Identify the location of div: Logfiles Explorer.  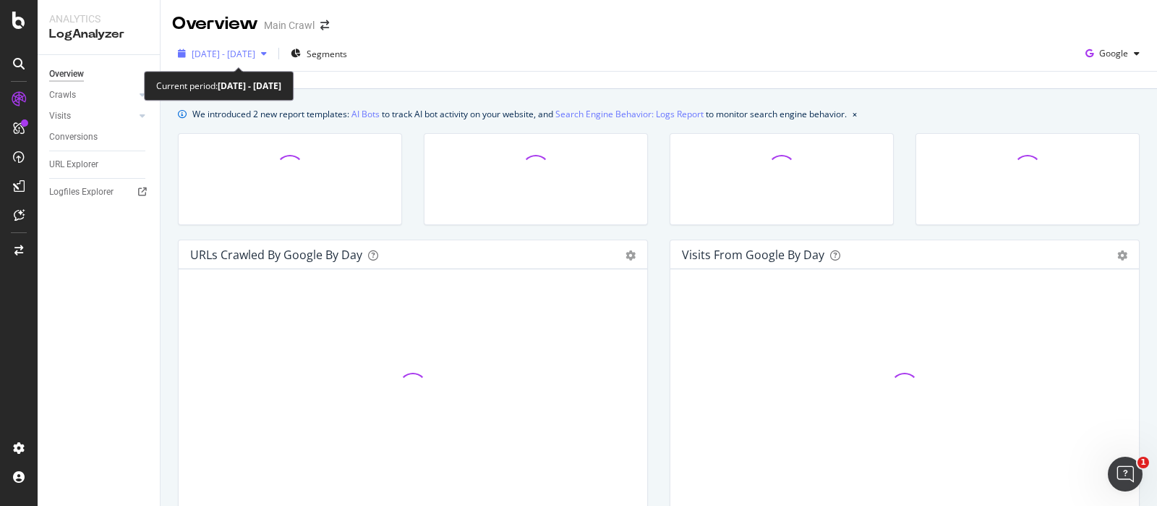
(81, 192).